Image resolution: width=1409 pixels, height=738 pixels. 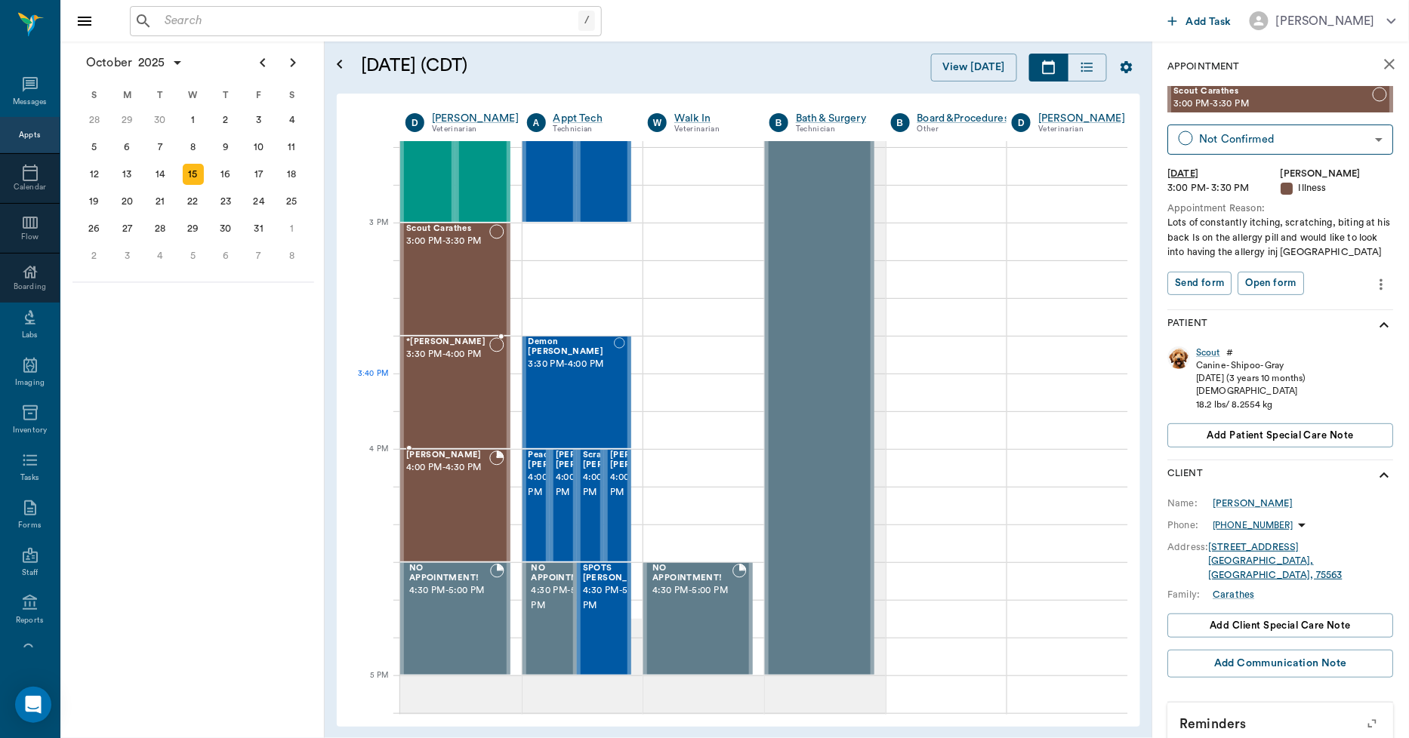 What do you see at coordinates (710, 119) in the screenshot?
I see `div: Walk In` at bounding box center [710, 119].